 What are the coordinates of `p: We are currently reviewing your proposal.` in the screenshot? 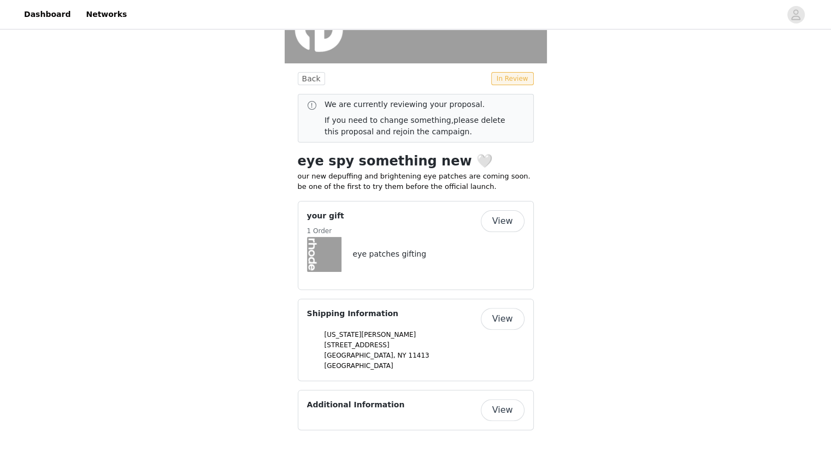 It's located at (420, 104).